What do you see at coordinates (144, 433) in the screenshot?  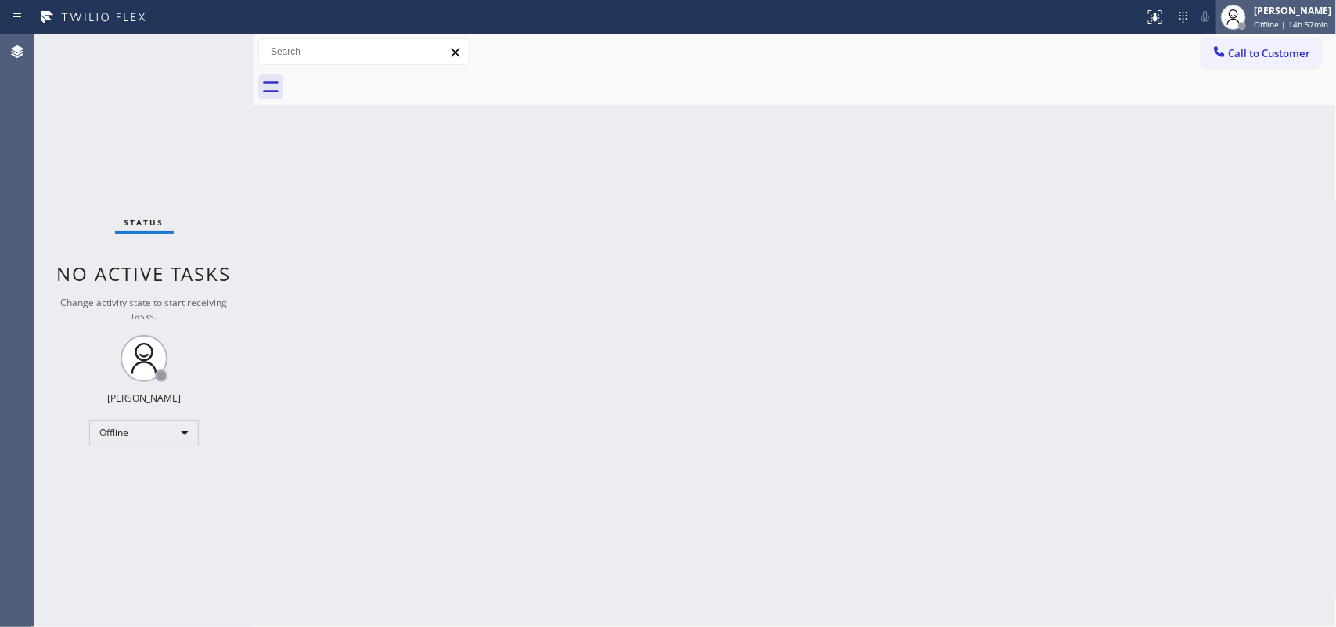 I see `div: Offline` at bounding box center [144, 433].